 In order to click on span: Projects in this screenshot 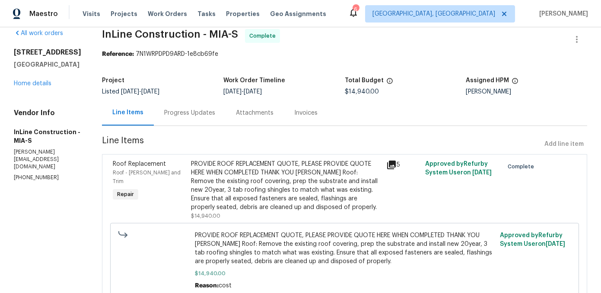, I will do `click(124, 14)`.